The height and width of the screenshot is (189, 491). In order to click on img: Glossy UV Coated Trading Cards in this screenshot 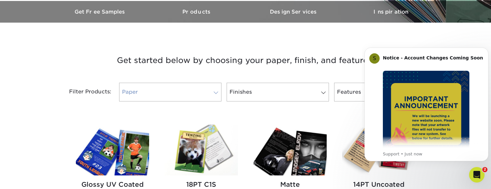, I will do `click(112, 150)`.